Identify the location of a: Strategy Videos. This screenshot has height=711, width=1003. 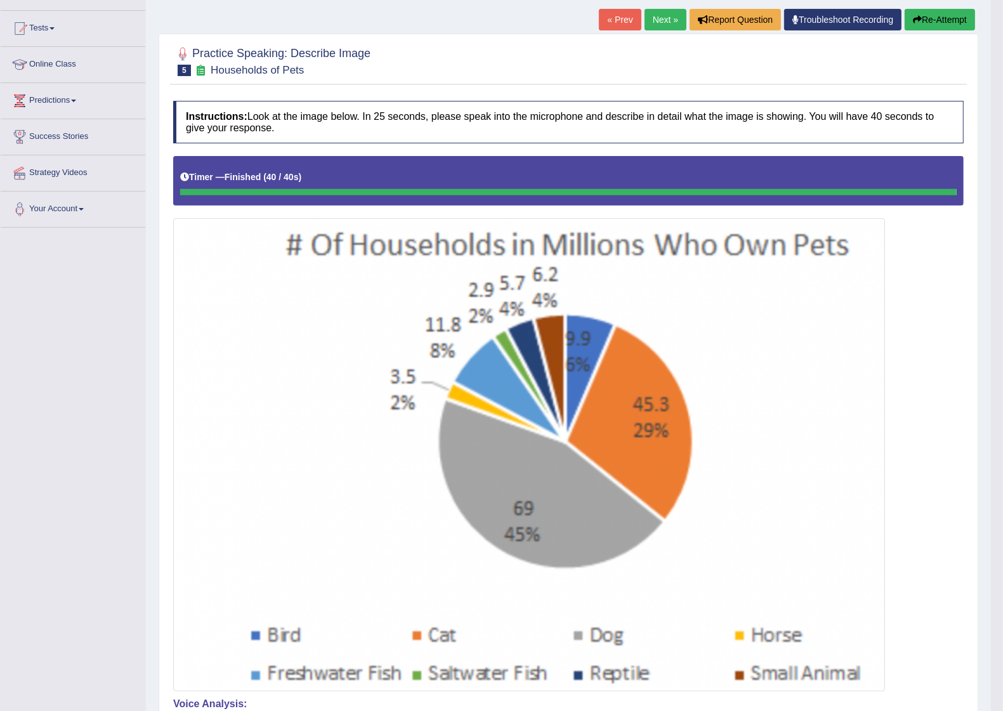
(73, 171).